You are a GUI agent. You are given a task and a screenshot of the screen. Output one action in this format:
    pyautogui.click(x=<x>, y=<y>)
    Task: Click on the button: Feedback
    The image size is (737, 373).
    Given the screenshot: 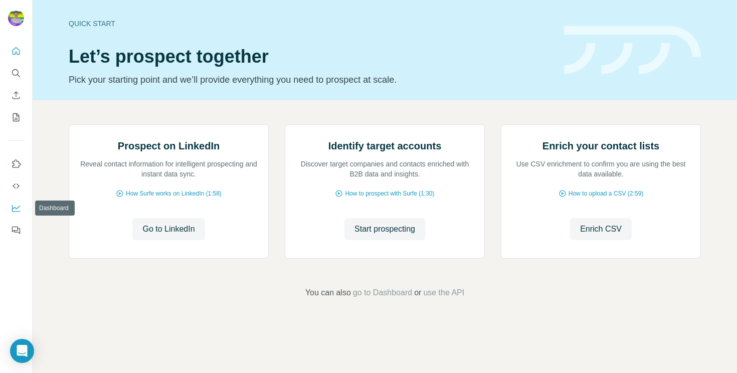 What is the action you would take?
    pyautogui.click(x=16, y=230)
    